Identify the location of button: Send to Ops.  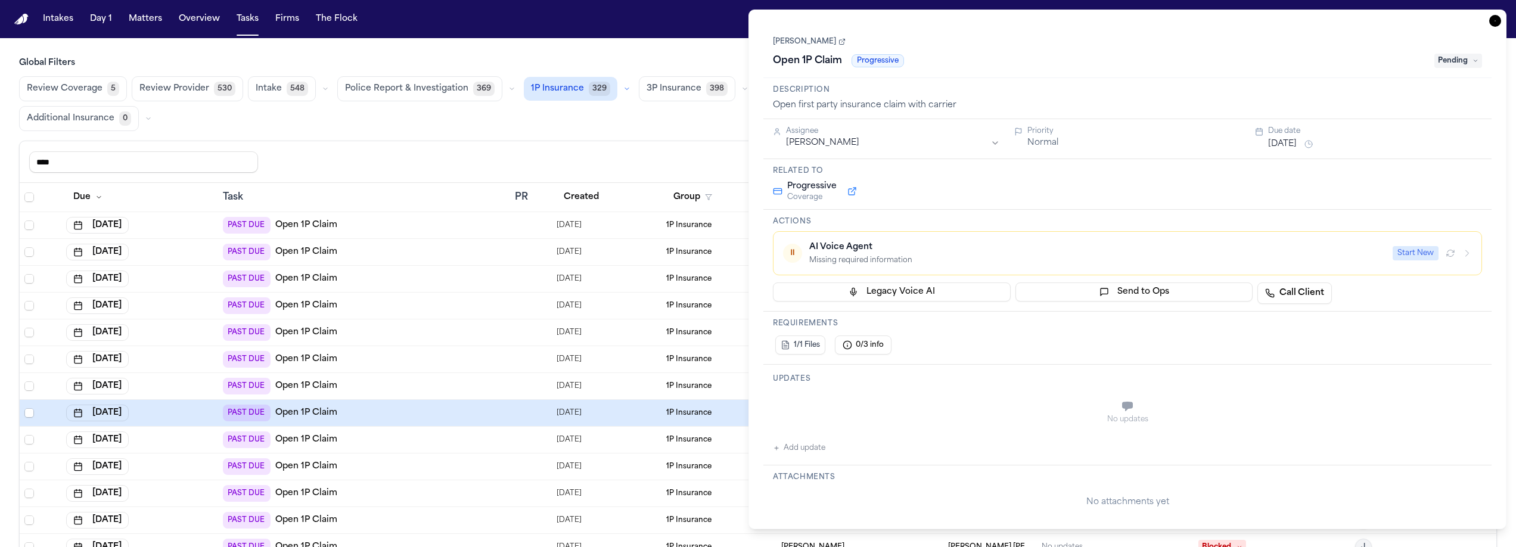
(1134, 292).